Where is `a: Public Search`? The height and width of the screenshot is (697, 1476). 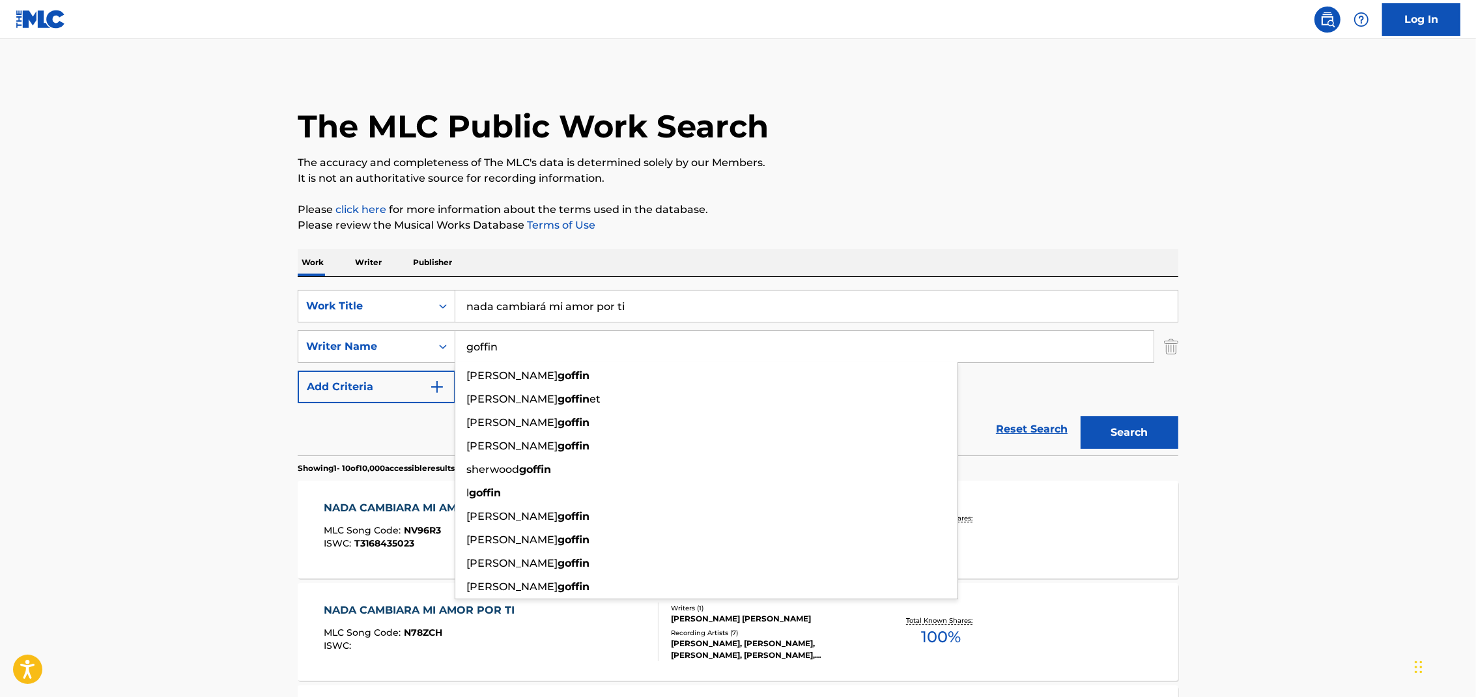 a: Public Search is located at coordinates (1328, 20).